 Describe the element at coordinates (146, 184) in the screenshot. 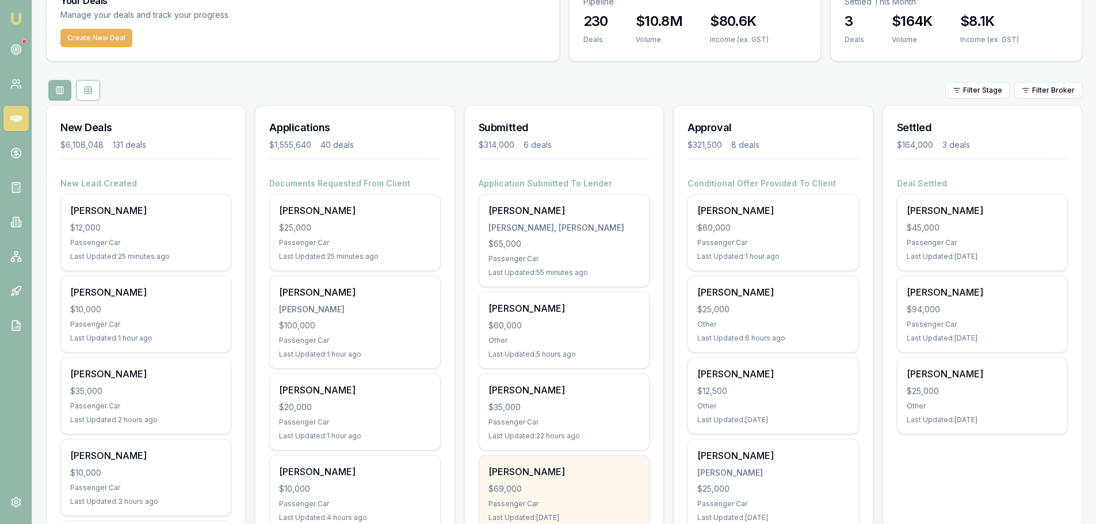

I see `h4: New Lead Created` at that location.